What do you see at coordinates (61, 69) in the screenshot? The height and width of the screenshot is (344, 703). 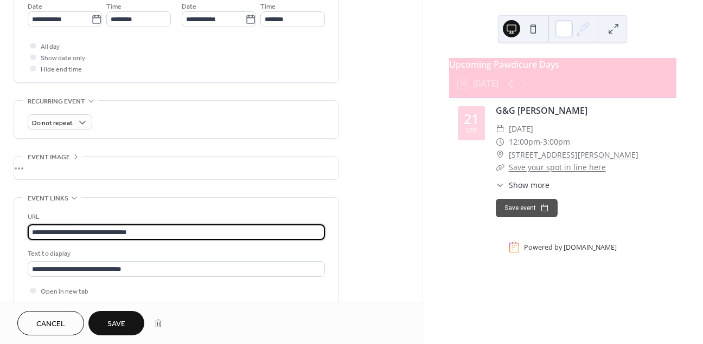 I see `span: Hide end time` at bounding box center [61, 69].